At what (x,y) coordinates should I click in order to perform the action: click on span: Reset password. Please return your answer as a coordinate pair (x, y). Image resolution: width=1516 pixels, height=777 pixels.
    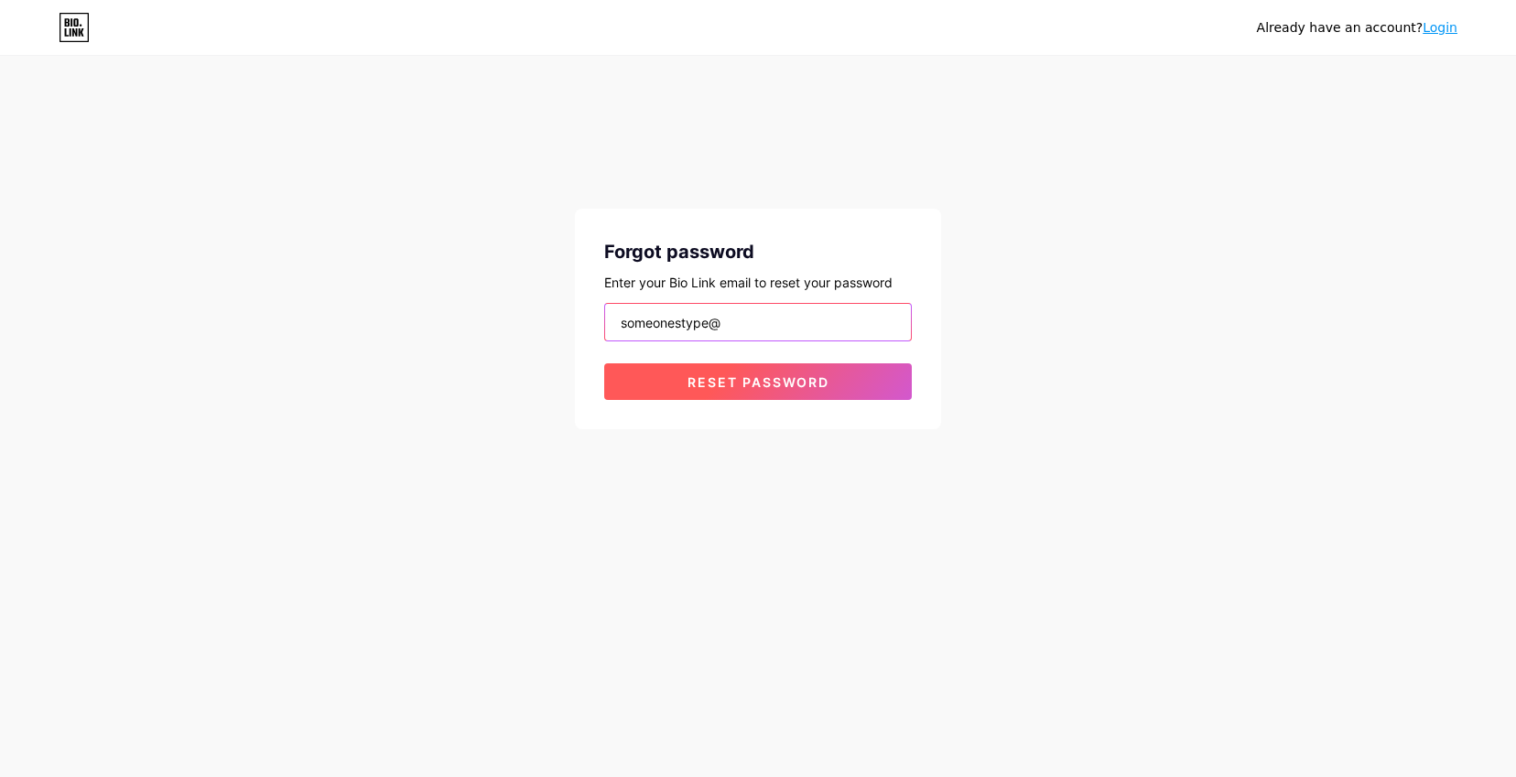
    Looking at the image, I should click on (758, 382).